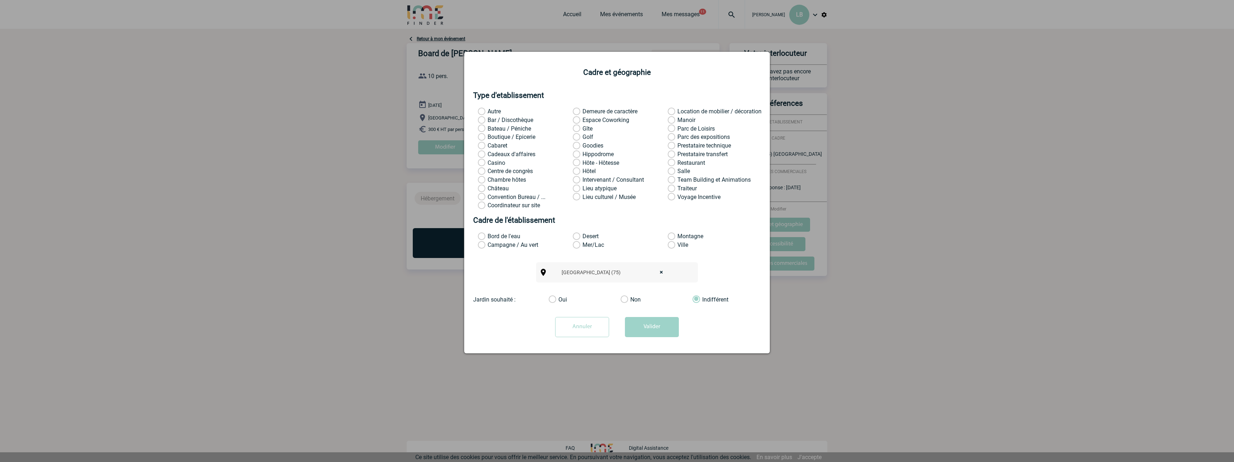  I want to click on h2: Cadre de l'établissement, so click(617, 220).